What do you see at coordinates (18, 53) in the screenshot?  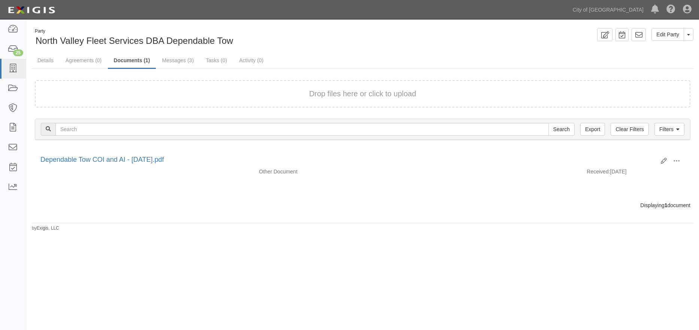 I see `div: 25` at bounding box center [18, 53].